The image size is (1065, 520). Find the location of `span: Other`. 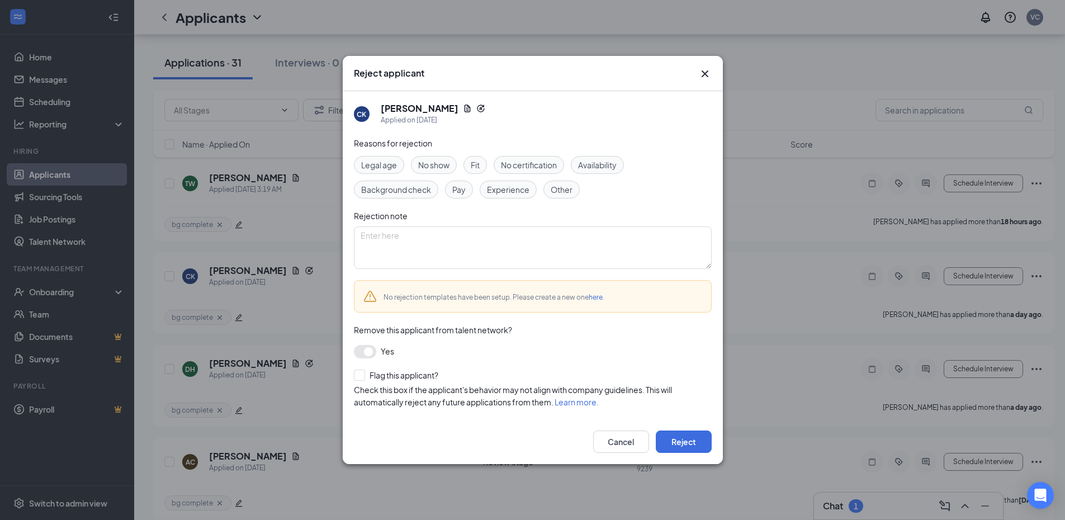

span: Other is located at coordinates (561, 189).